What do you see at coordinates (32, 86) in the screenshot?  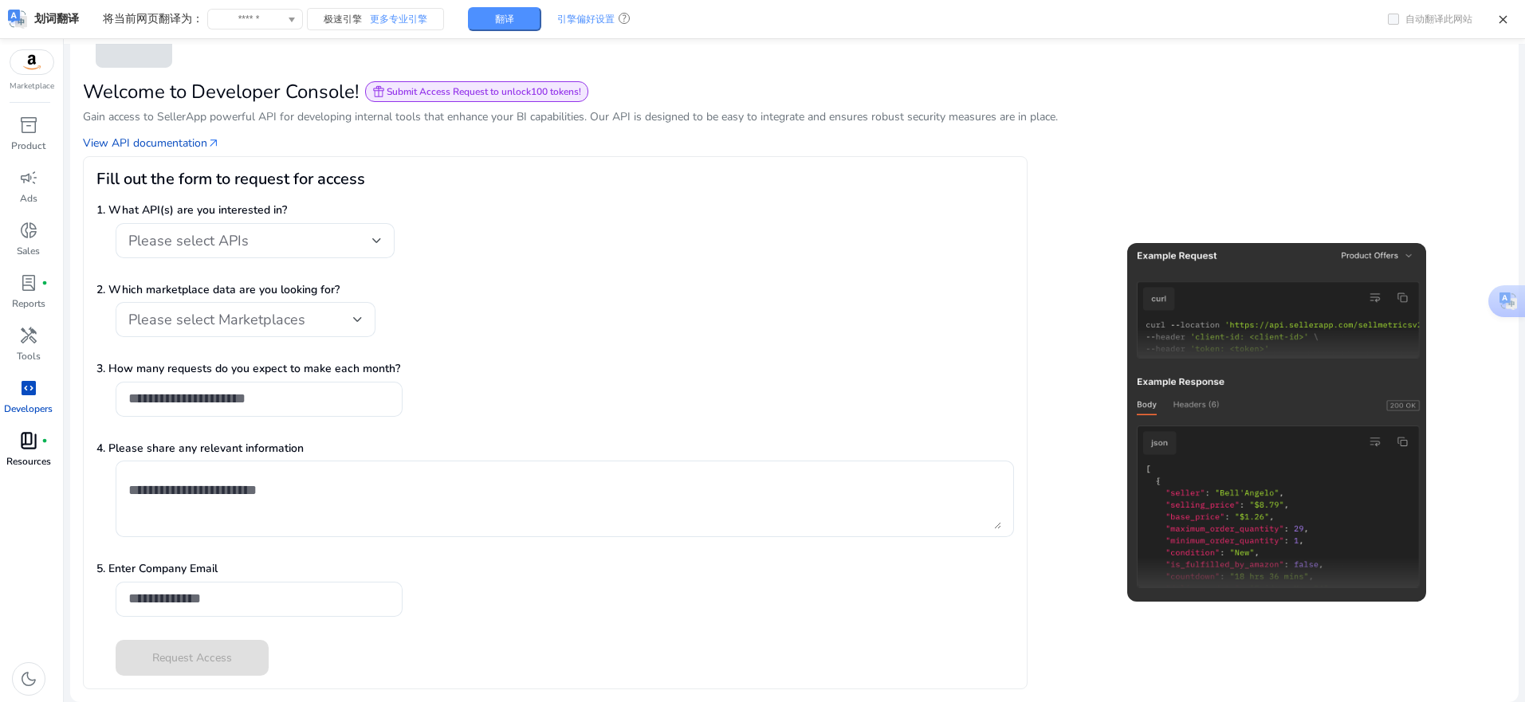 I see `p: Marketplace` at bounding box center [32, 86].